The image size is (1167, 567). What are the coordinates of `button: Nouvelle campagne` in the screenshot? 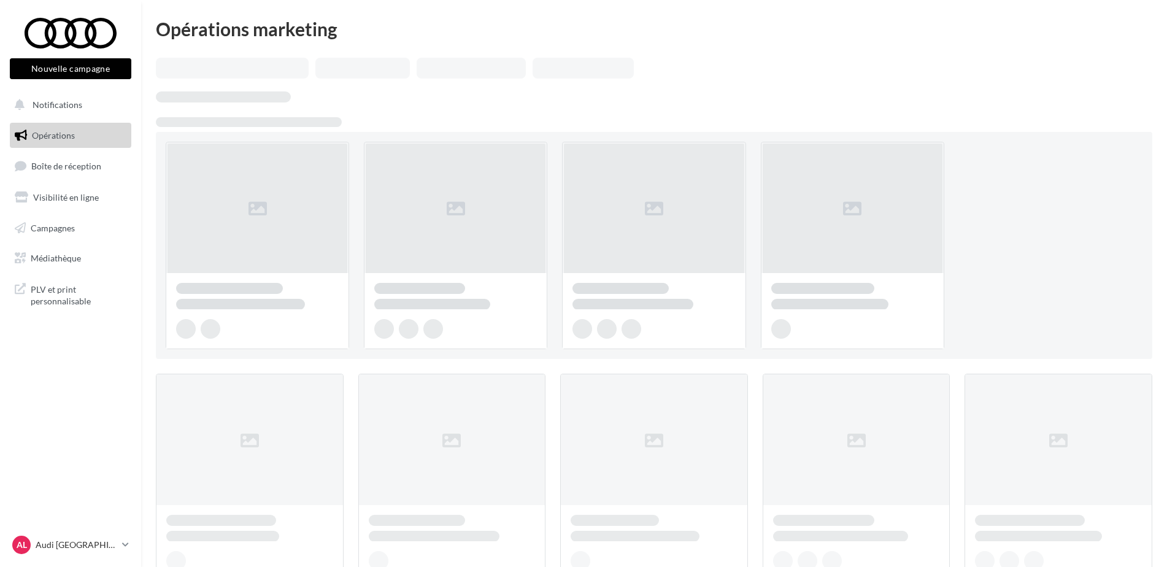 It's located at (71, 69).